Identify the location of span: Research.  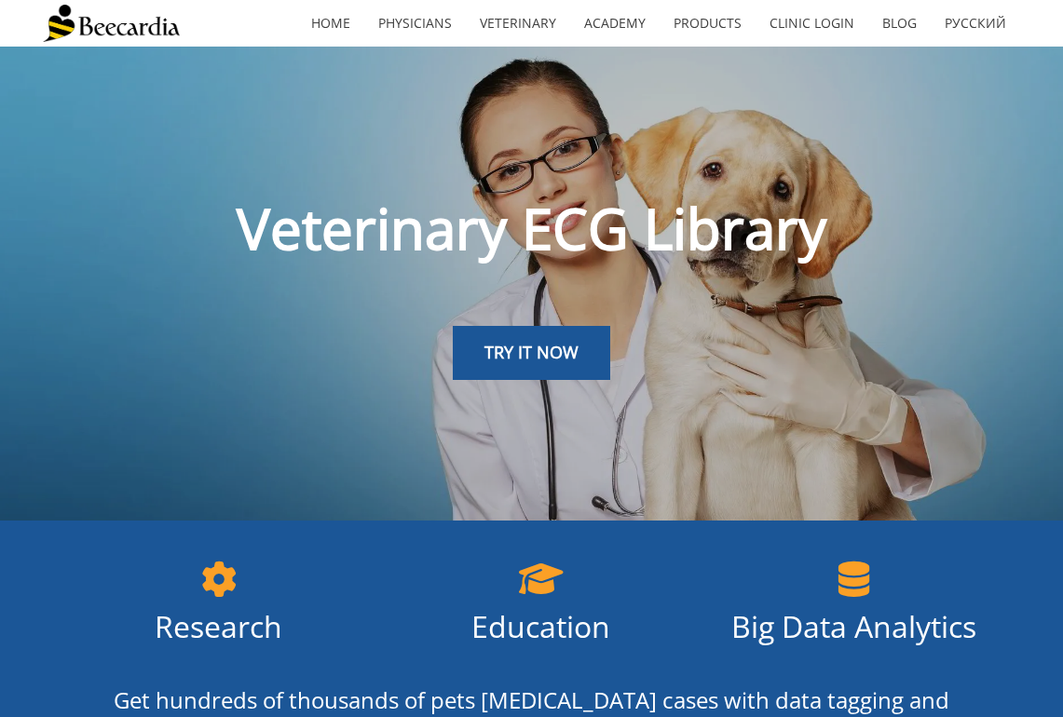
(218, 626).